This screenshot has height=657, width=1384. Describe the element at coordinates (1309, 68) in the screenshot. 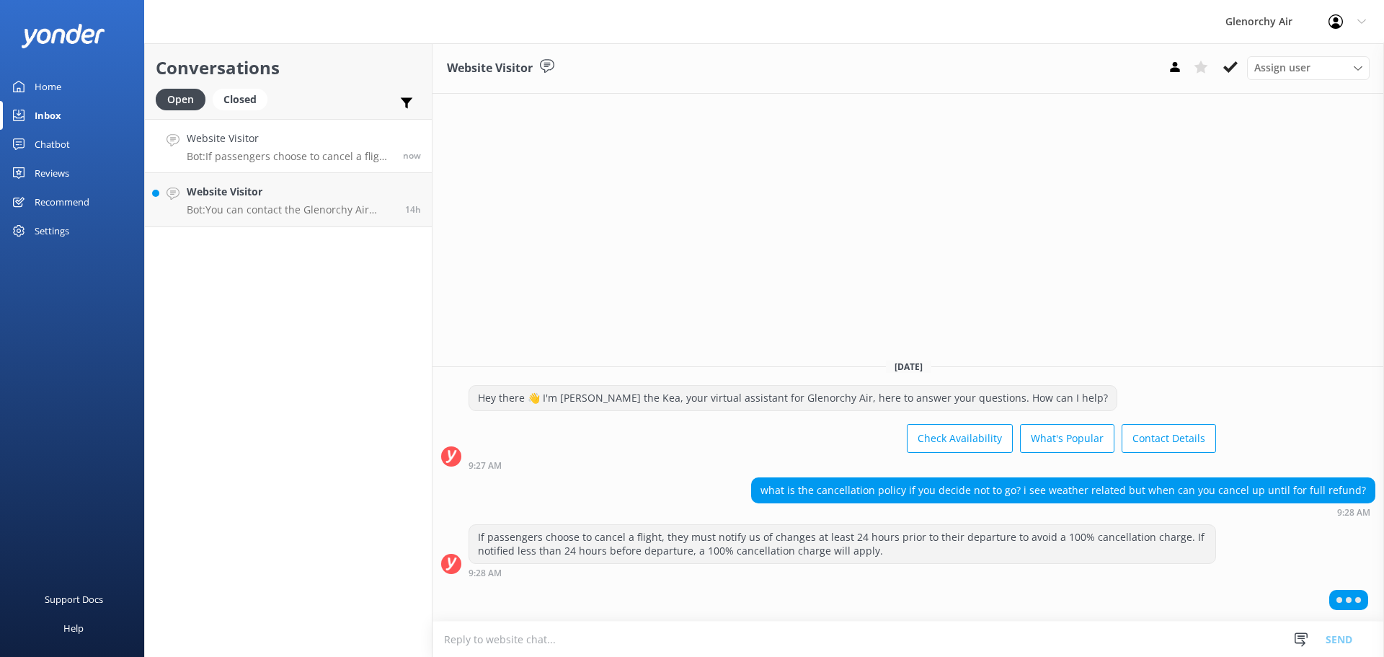

I see `div: Assign User` at that location.